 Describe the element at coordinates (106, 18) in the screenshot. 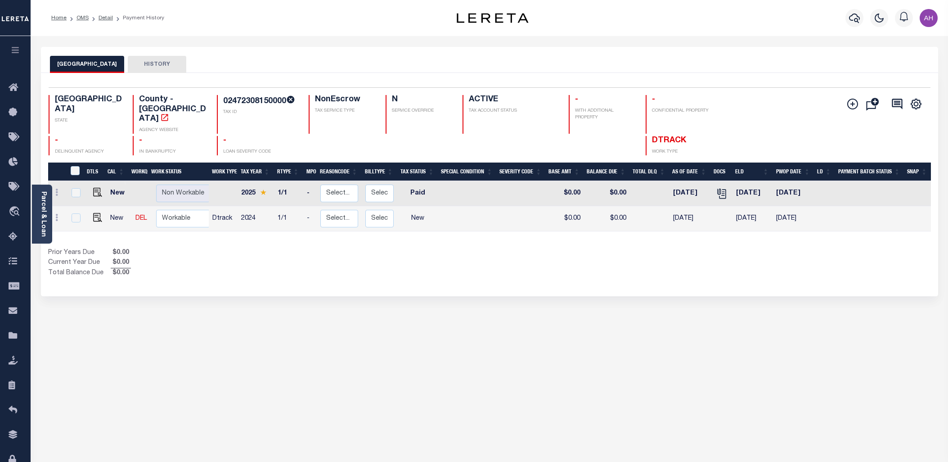

I see `a: Detail` at that location.